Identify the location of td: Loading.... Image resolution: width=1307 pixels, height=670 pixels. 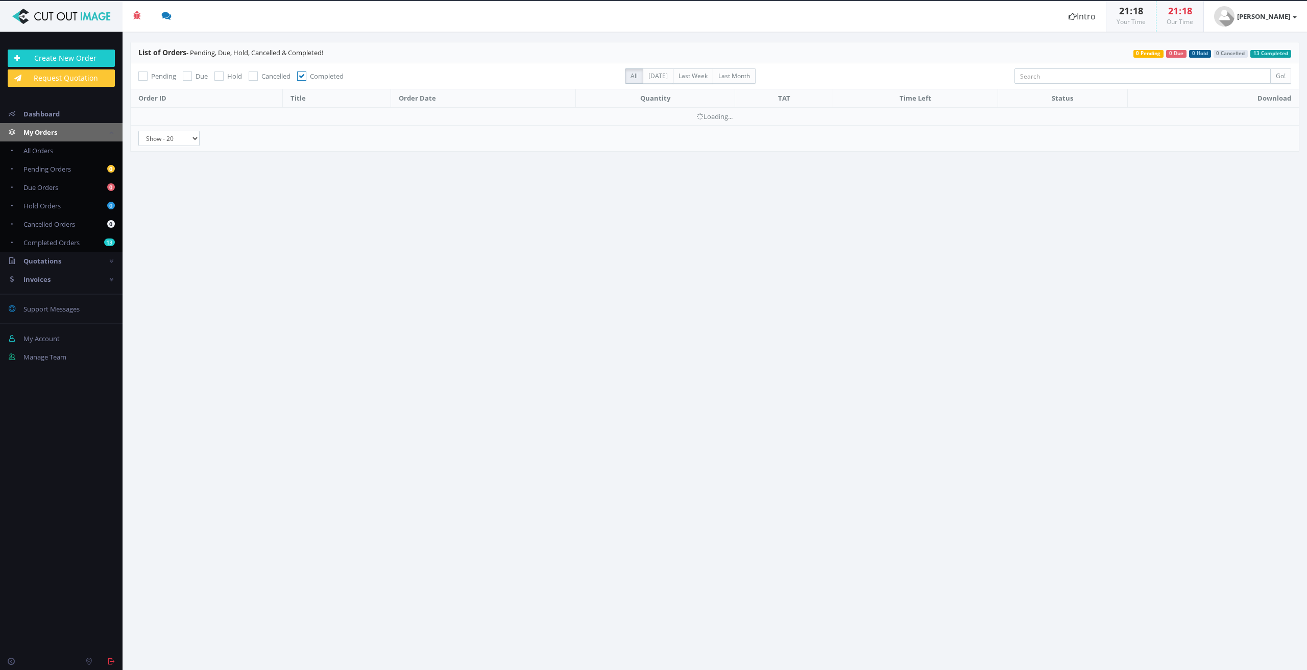
(715, 116).